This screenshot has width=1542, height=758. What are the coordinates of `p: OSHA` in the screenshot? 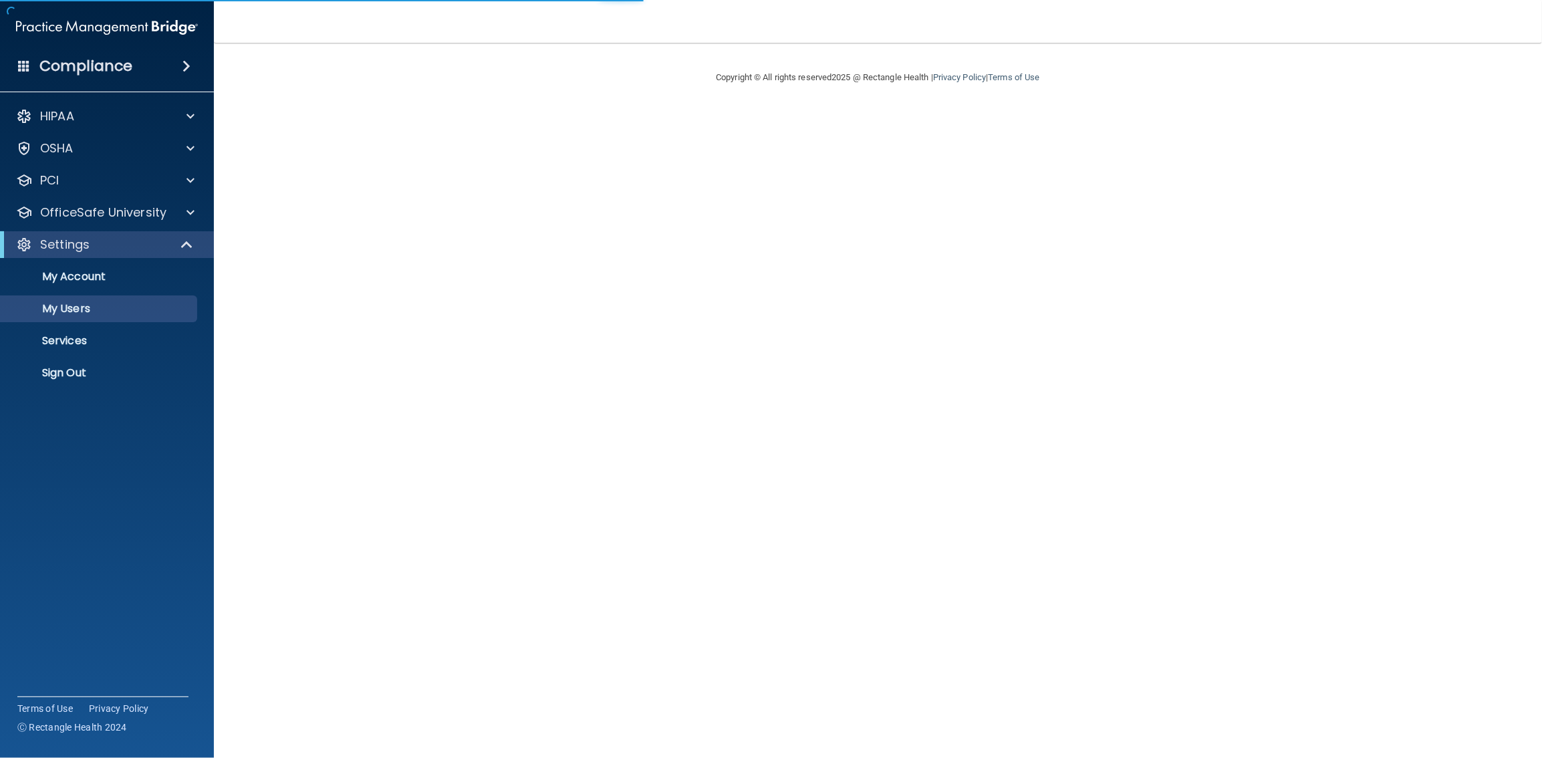 It's located at (57, 148).